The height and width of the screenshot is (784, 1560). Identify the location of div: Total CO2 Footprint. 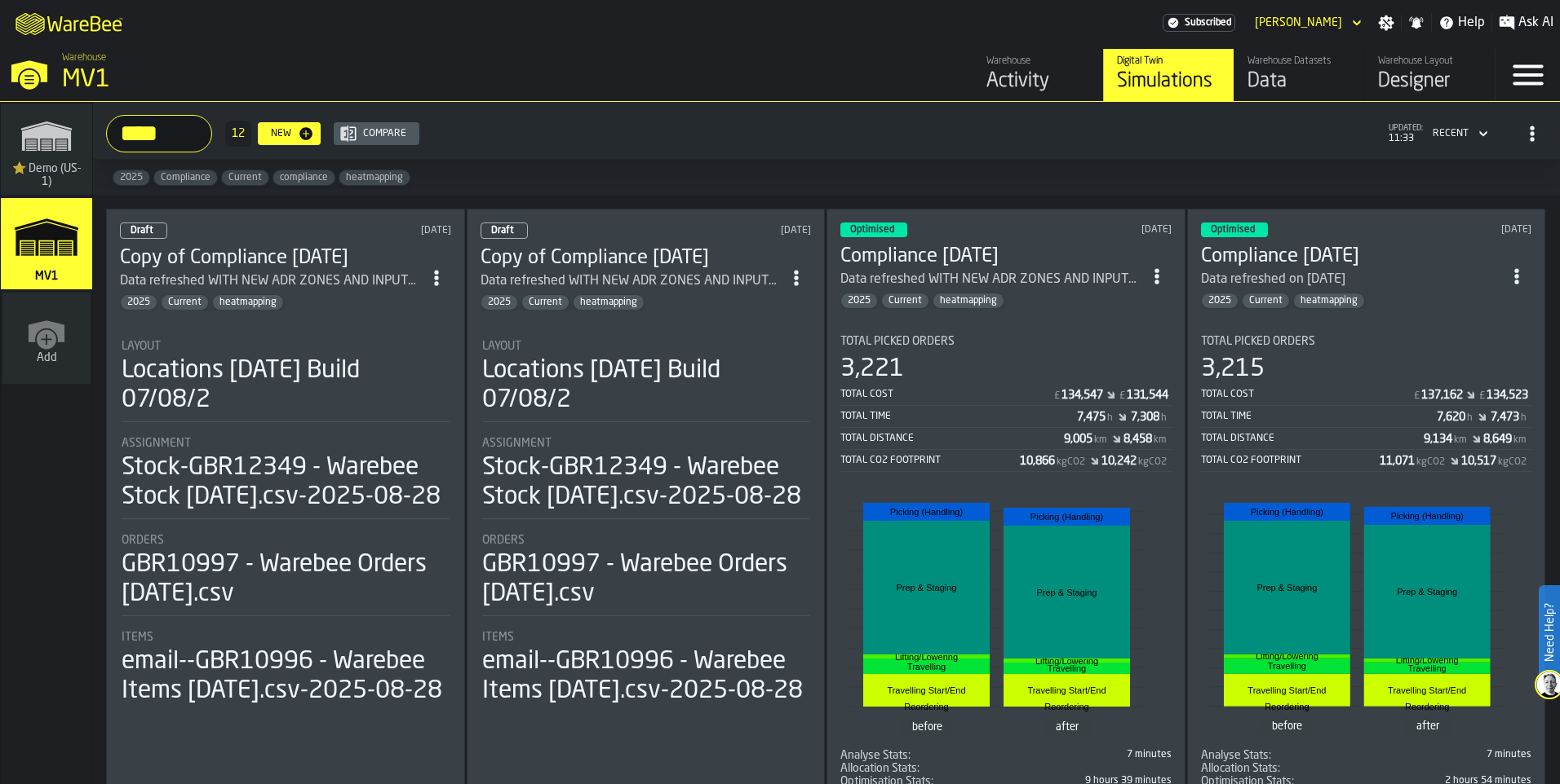
(1290, 461).